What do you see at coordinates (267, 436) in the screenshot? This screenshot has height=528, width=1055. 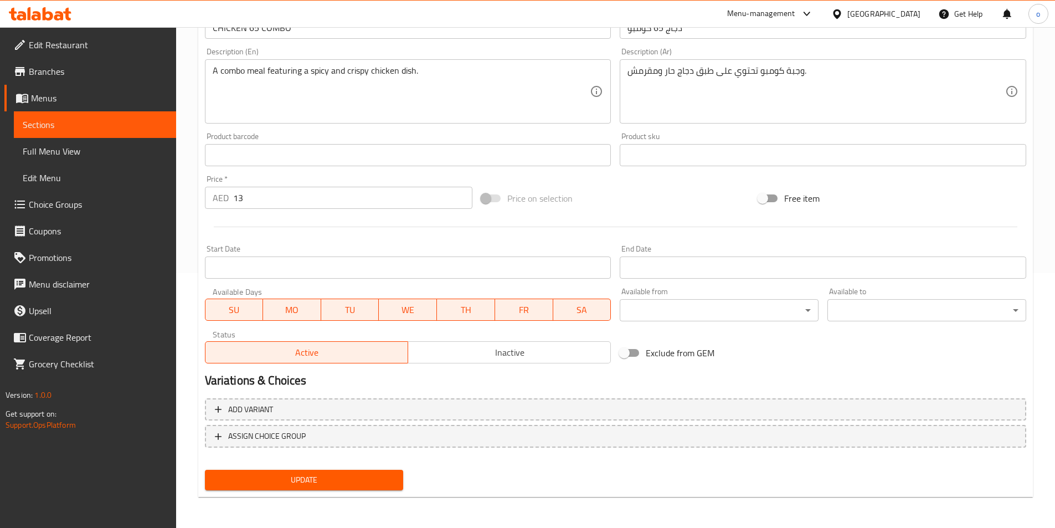 I see `span: ASSIGN CHOICE GROUP` at bounding box center [267, 436].